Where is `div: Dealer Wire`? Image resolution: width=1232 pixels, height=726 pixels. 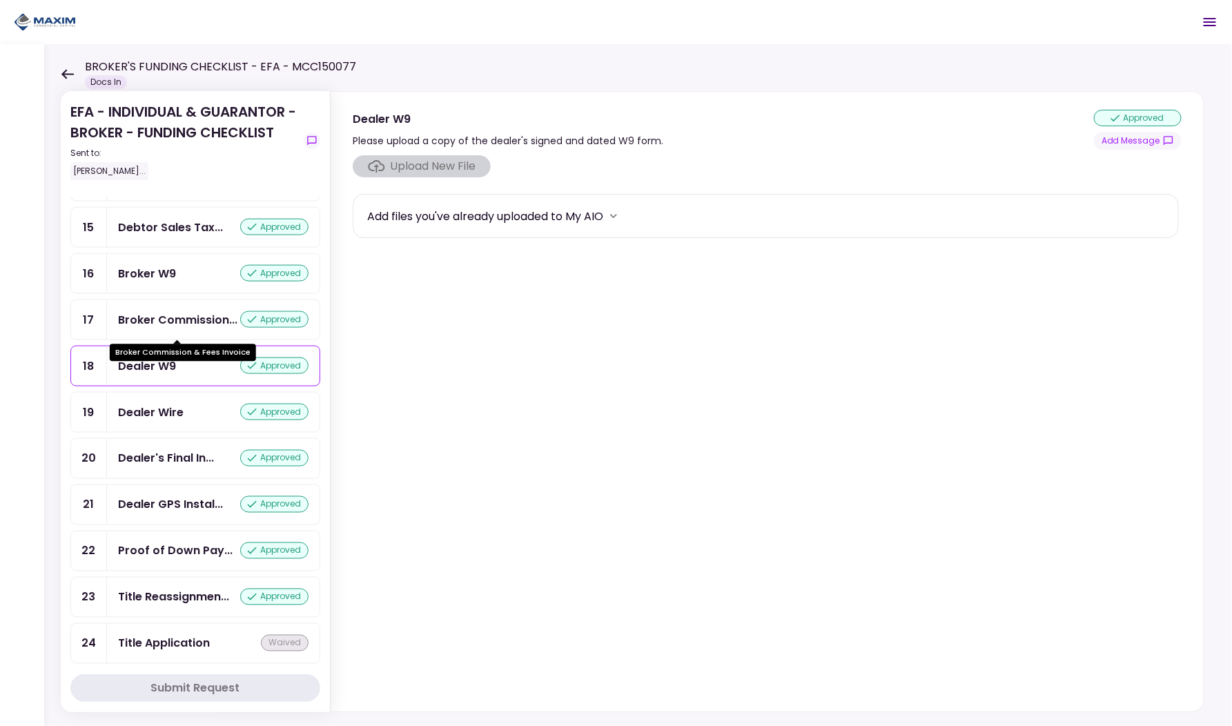
div: Dealer Wire is located at coordinates (150, 412).